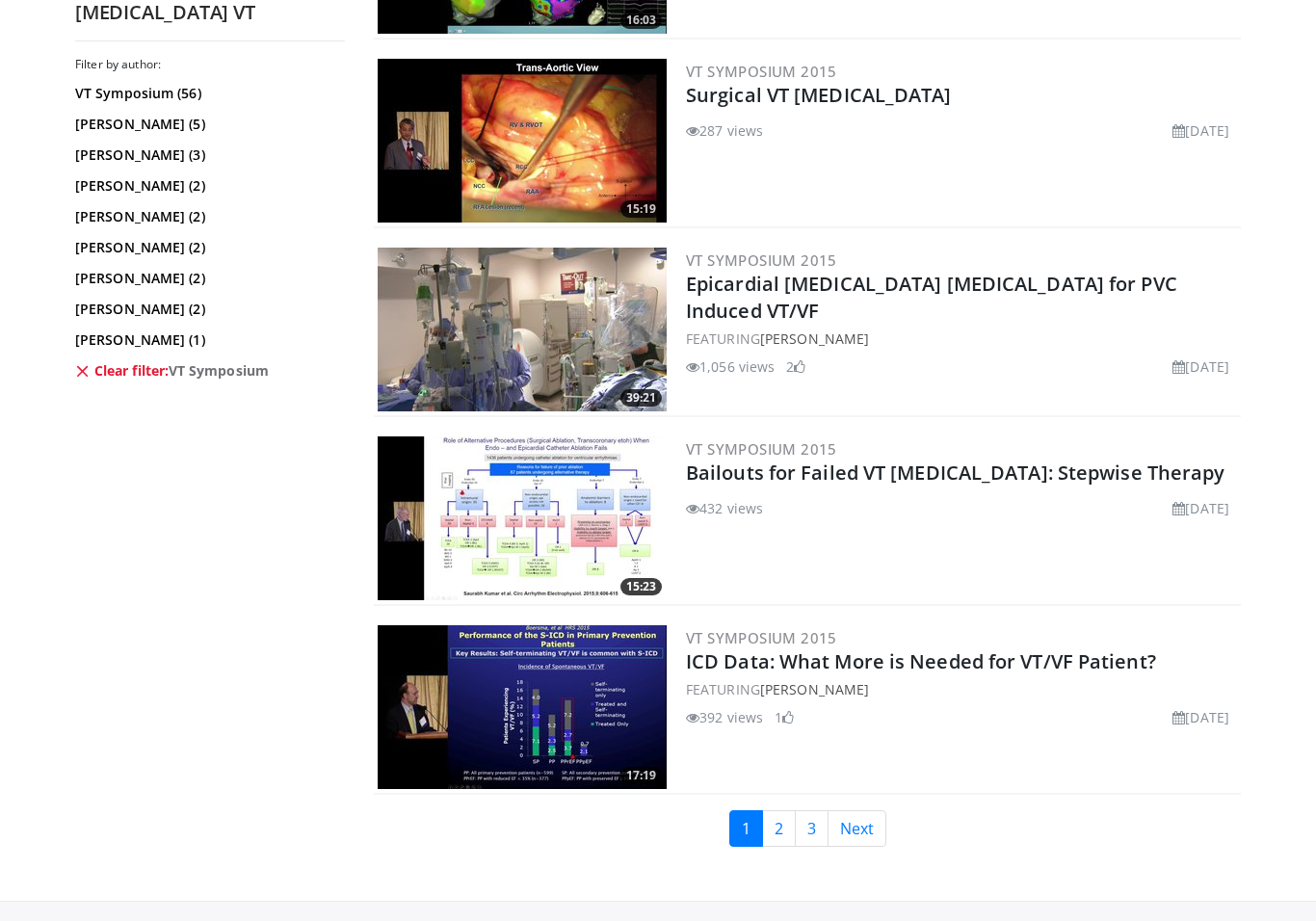 Image resolution: width=1316 pixels, height=921 pixels. I want to click on a: 15:19, so click(522, 141).